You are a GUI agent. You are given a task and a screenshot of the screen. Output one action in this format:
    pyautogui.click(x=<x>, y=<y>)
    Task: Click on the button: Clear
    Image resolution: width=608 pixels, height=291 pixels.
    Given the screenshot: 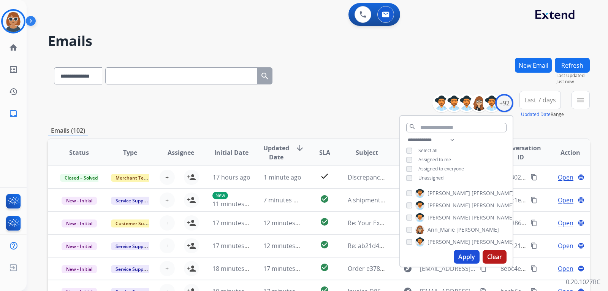 What is the action you would take?
    pyautogui.click(x=494, y=257)
    